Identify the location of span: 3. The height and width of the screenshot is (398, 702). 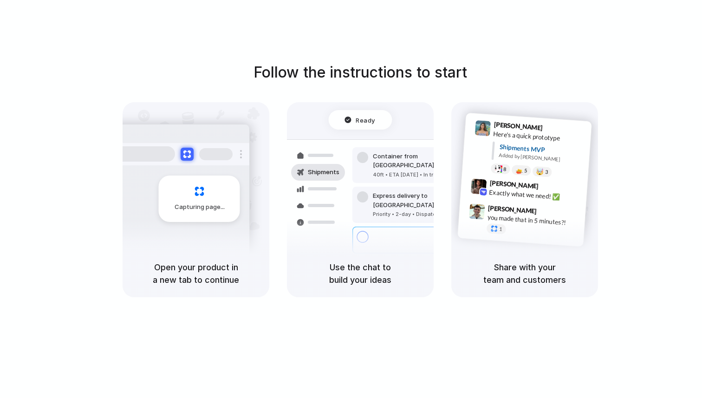
(547, 171).